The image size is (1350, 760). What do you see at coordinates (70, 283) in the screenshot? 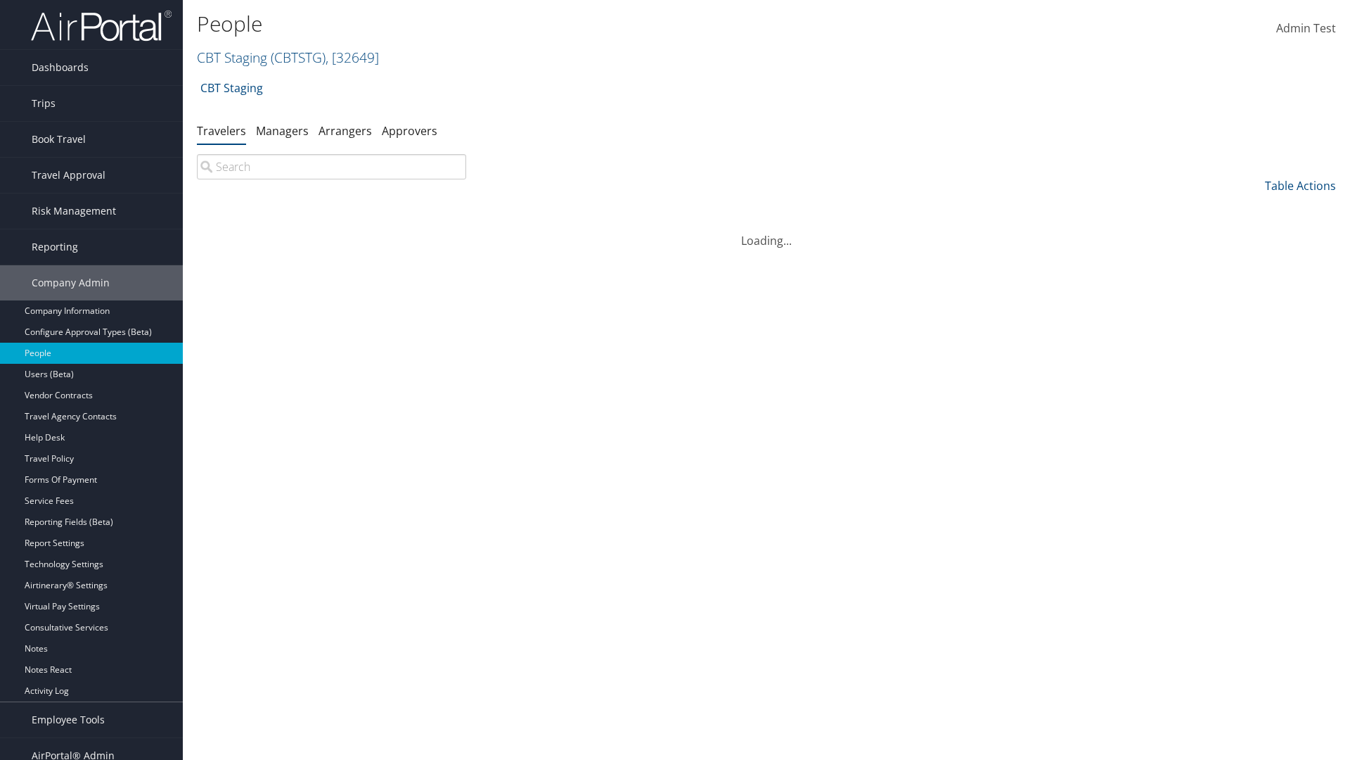
I see `span: Company Admin` at bounding box center [70, 283].